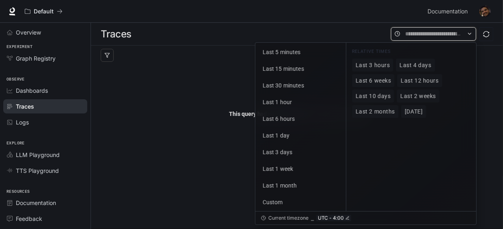 The height and width of the screenshot is (229, 503). I want to click on span: Last 6 hours, so click(279, 119).